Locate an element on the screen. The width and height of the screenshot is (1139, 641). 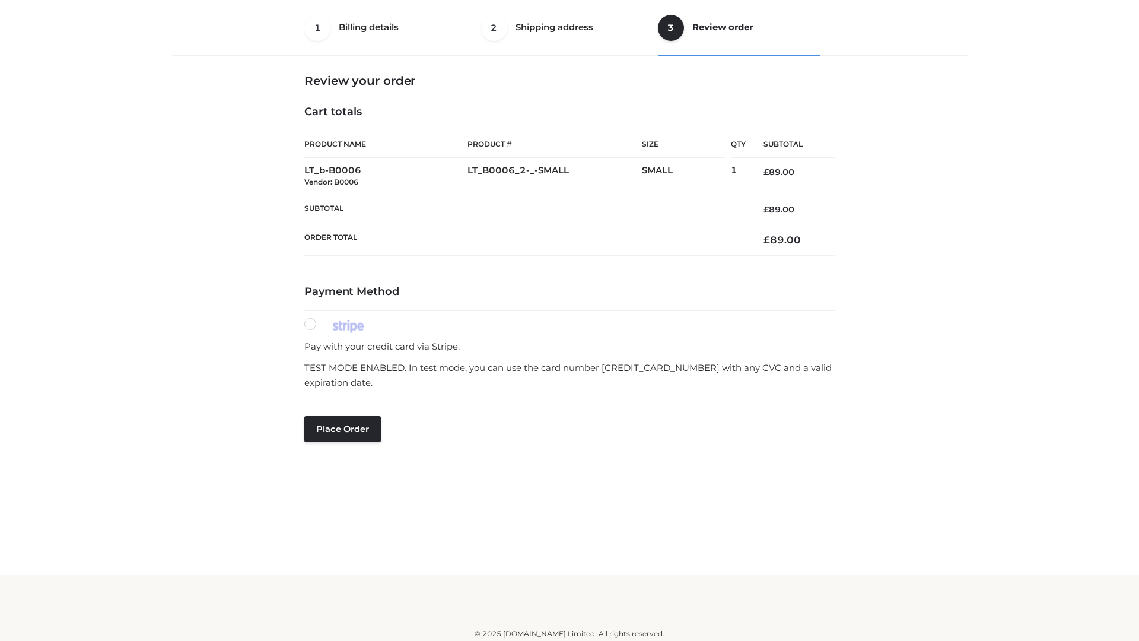
h4: Payment Method is located at coordinates (569, 292).